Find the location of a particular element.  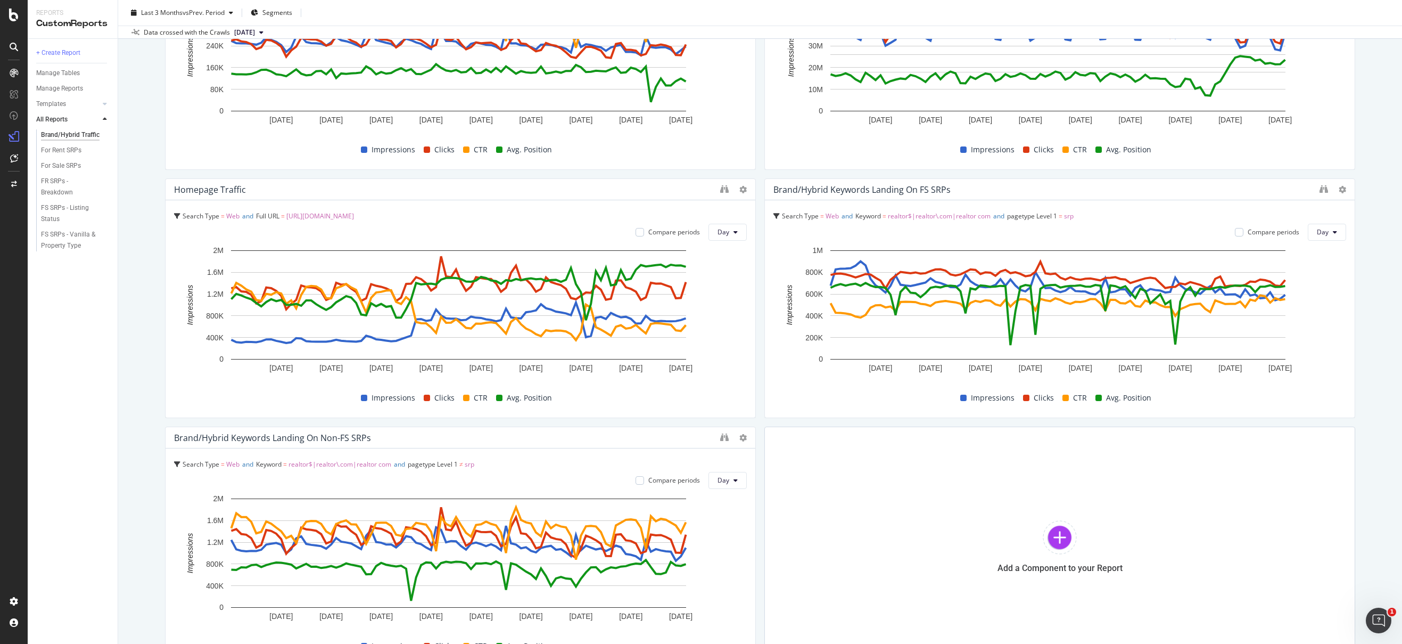

div: Manage Tables is located at coordinates (58, 73).